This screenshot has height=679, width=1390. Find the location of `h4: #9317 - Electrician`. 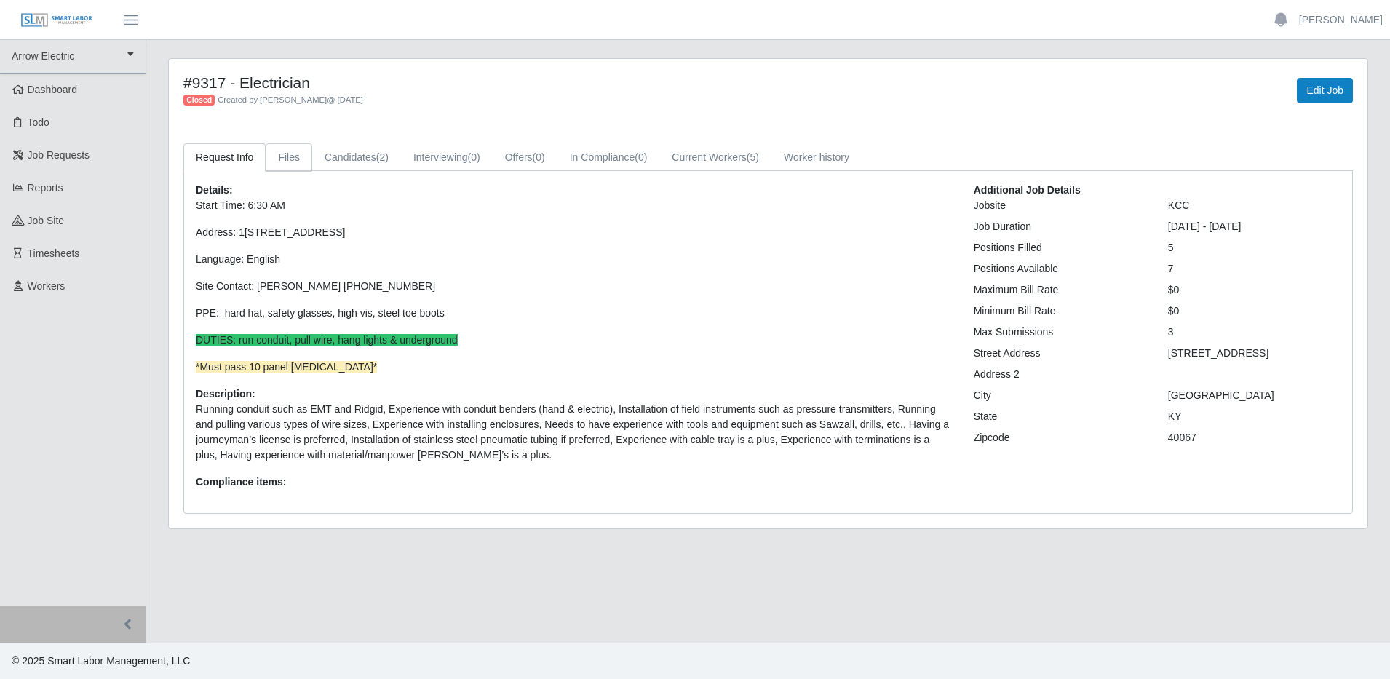

h4: #9317 - Electrician is located at coordinates (520, 82).